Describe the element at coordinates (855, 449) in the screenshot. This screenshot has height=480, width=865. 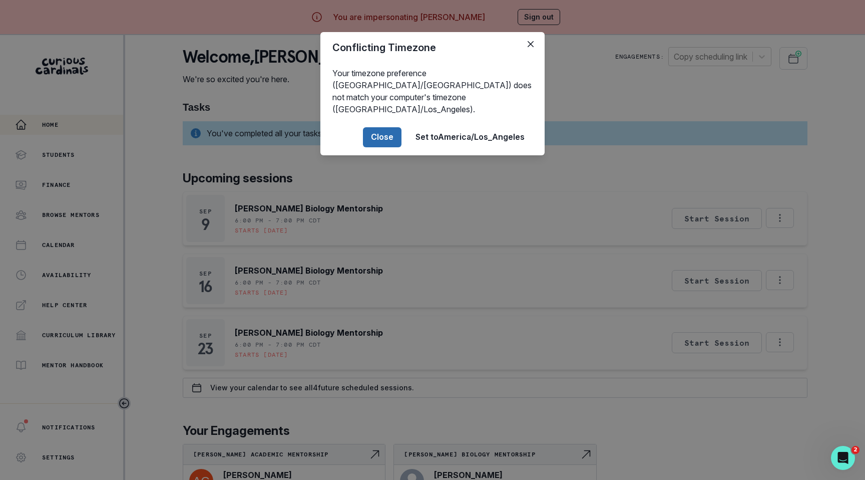
I see `span: 2` at that location.